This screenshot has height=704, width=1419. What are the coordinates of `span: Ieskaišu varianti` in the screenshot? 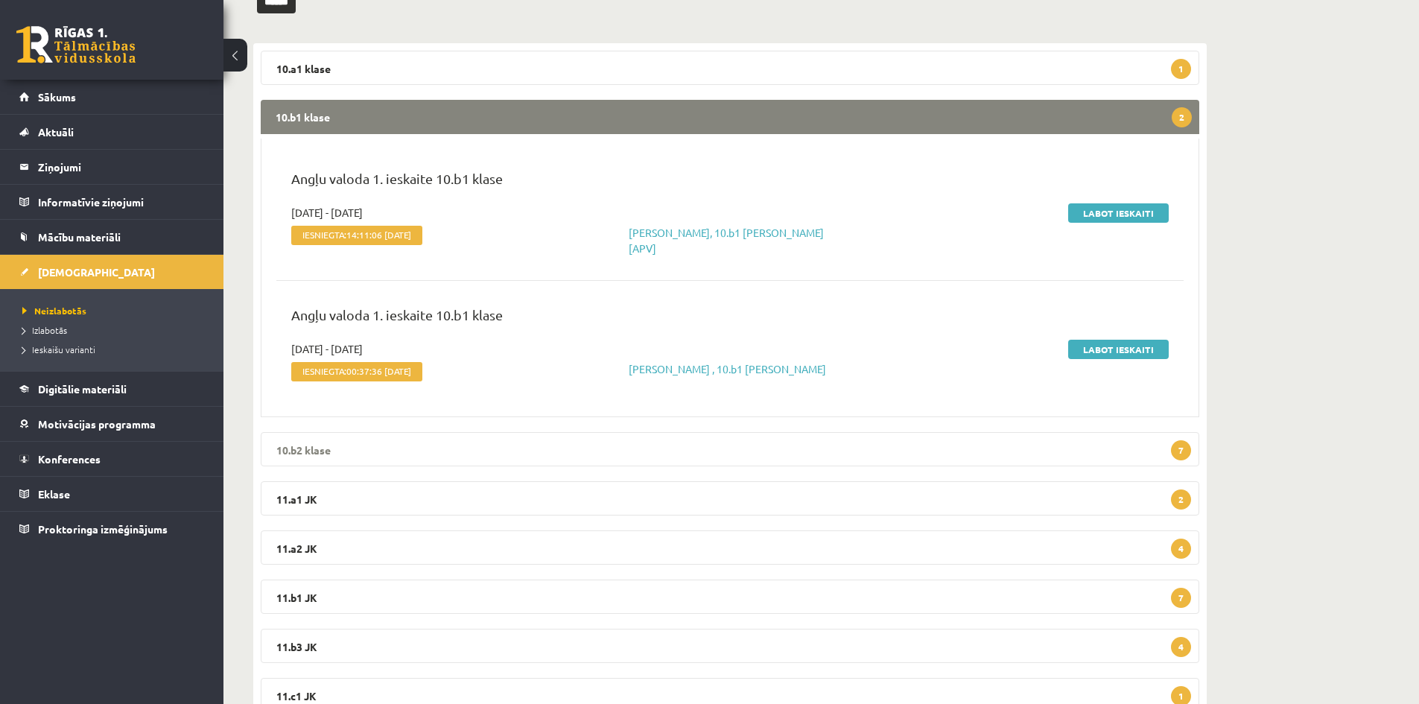 It's located at (59, 349).